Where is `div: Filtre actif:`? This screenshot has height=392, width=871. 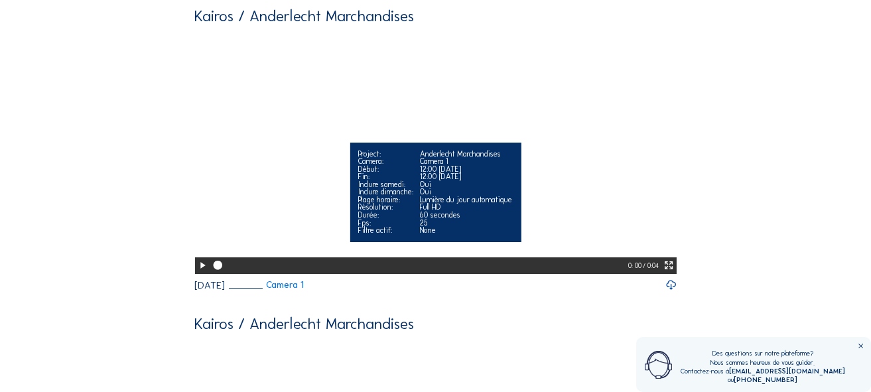
div: Filtre actif: is located at coordinates (385, 231).